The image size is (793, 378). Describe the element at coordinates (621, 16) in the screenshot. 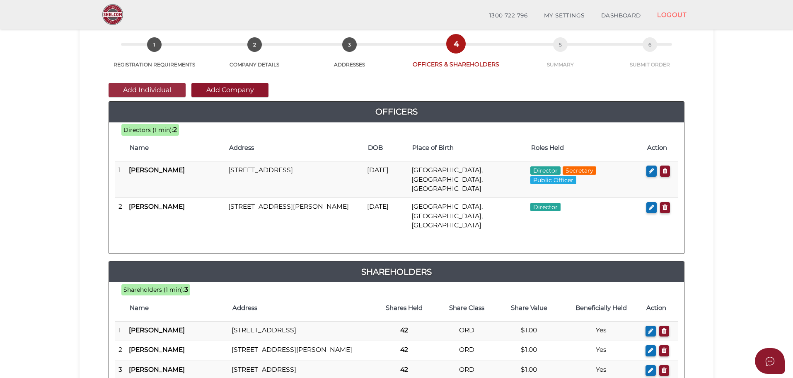

I see `a: DASHBOARD` at that location.